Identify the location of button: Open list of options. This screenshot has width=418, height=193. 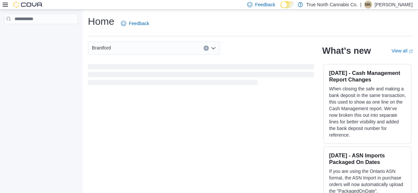
(213, 48).